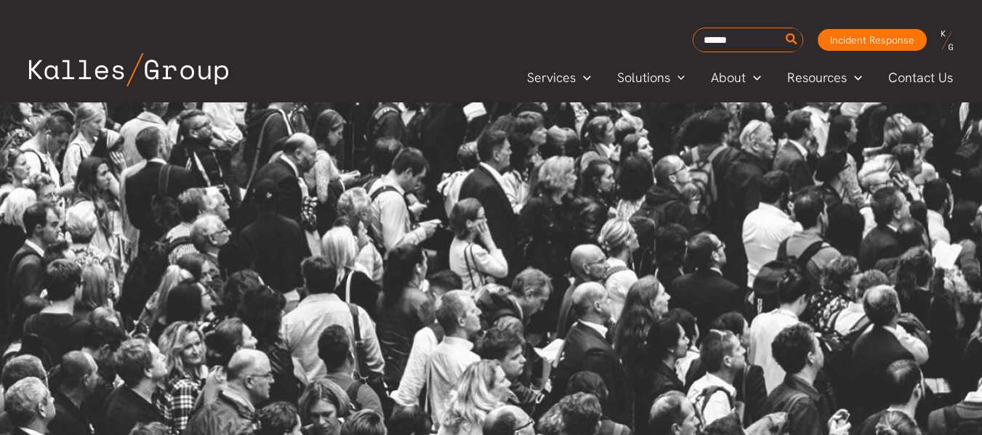 This screenshot has height=435, width=982. I want to click on a: ServicesMenu Toggle, so click(559, 78).